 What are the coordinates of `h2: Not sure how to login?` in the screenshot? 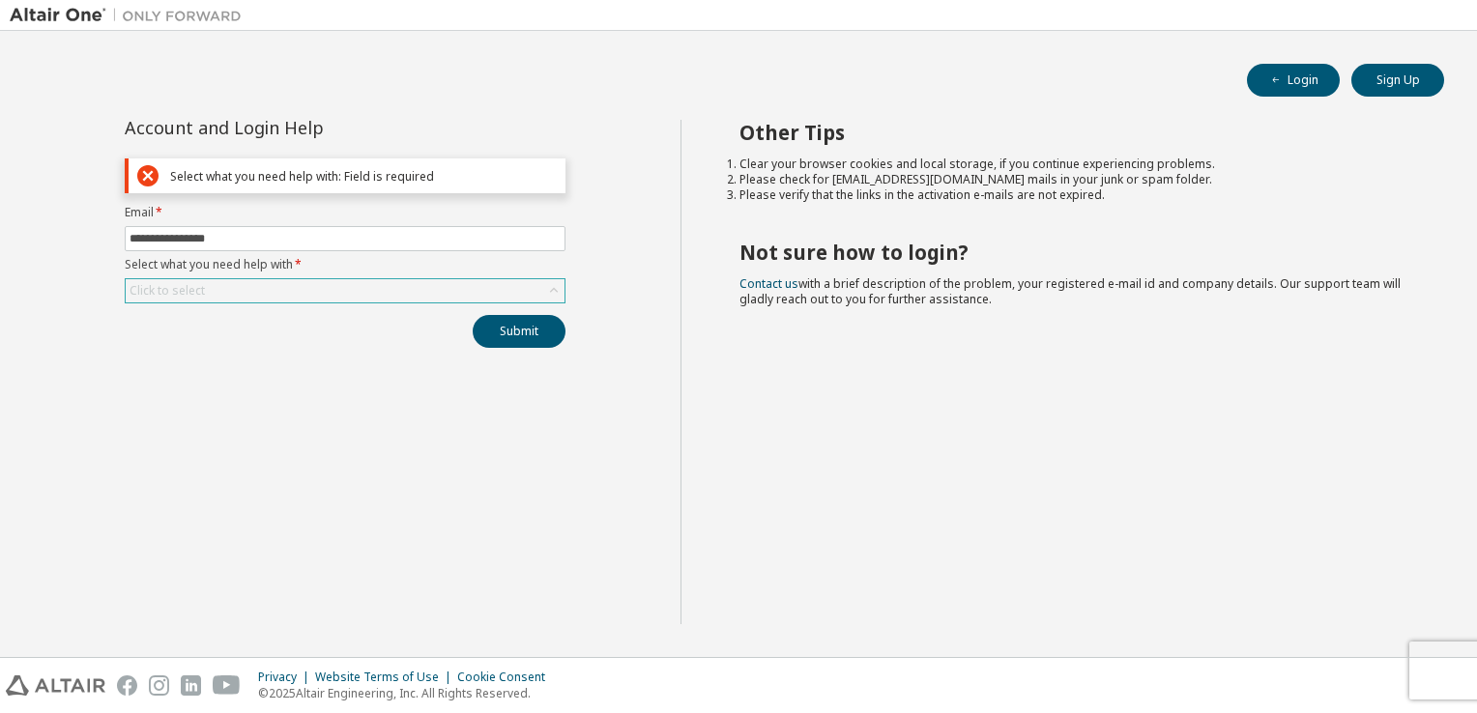 It's located at (1075, 252).